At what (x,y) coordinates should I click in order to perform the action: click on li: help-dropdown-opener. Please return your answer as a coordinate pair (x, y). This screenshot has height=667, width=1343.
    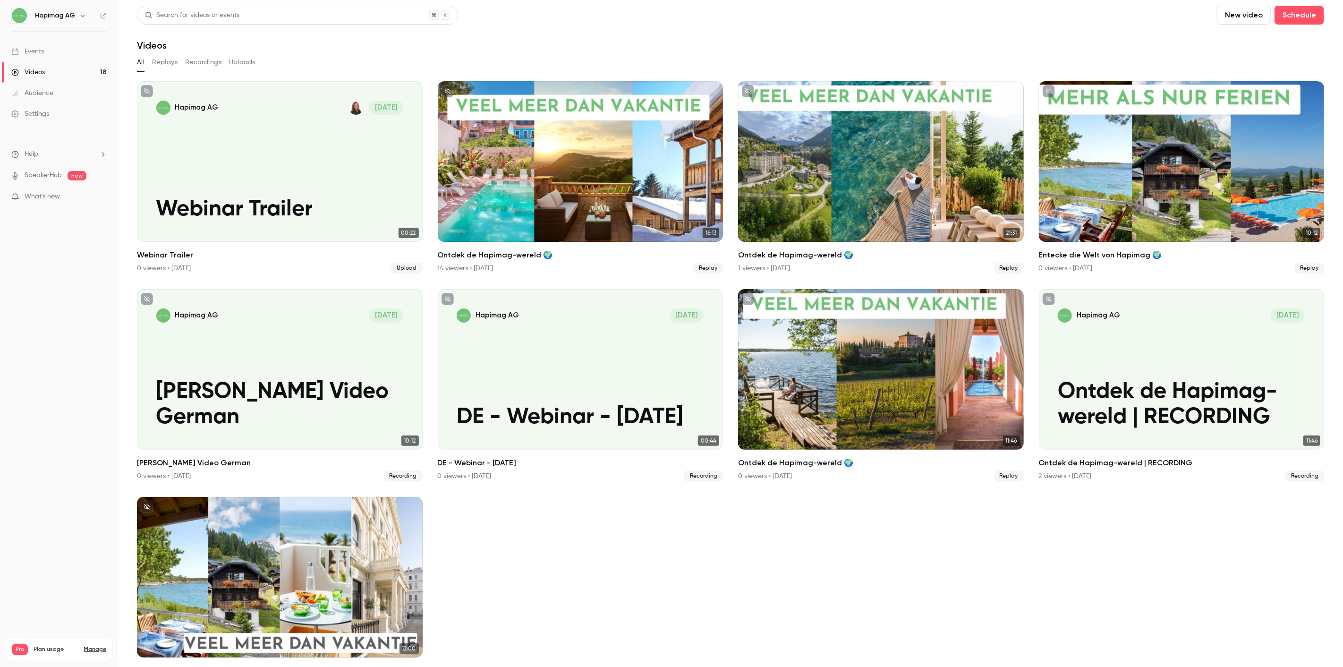
    Looking at the image, I should click on (59, 154).